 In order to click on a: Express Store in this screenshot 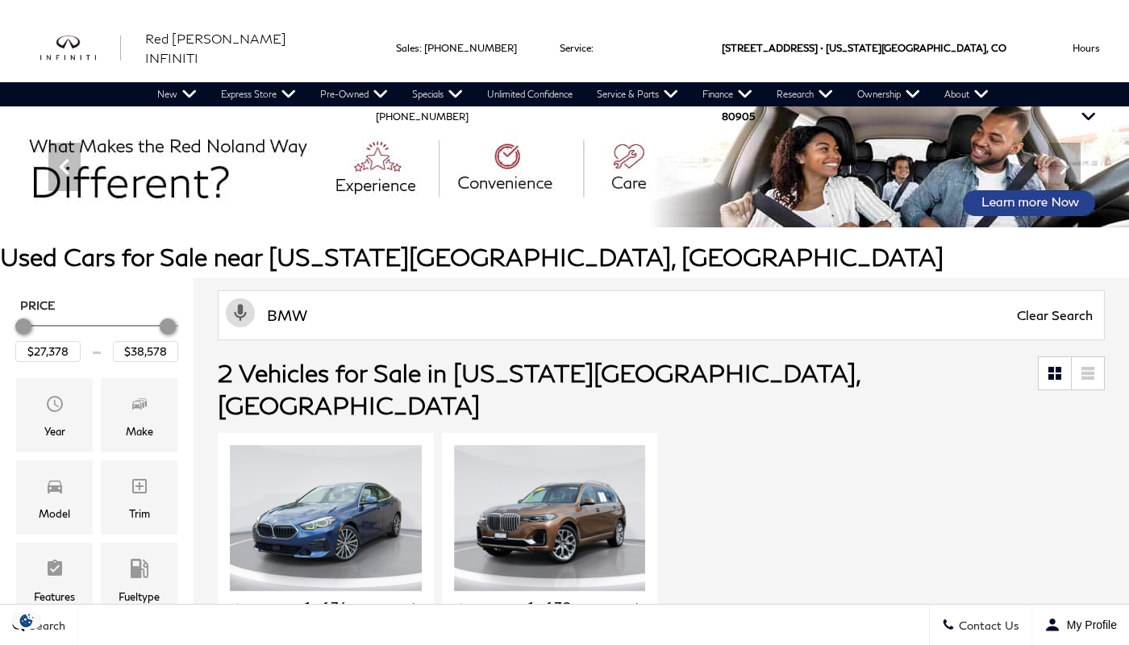, I will do `click(258, 94)`.